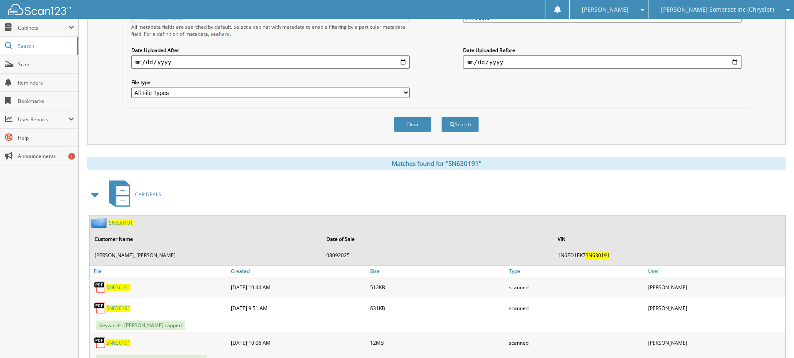 The height and width of the screenshot is (358, 794). Describe the element at coordinates (438, 271) in the screenshot. I see `a: Size` at that location.